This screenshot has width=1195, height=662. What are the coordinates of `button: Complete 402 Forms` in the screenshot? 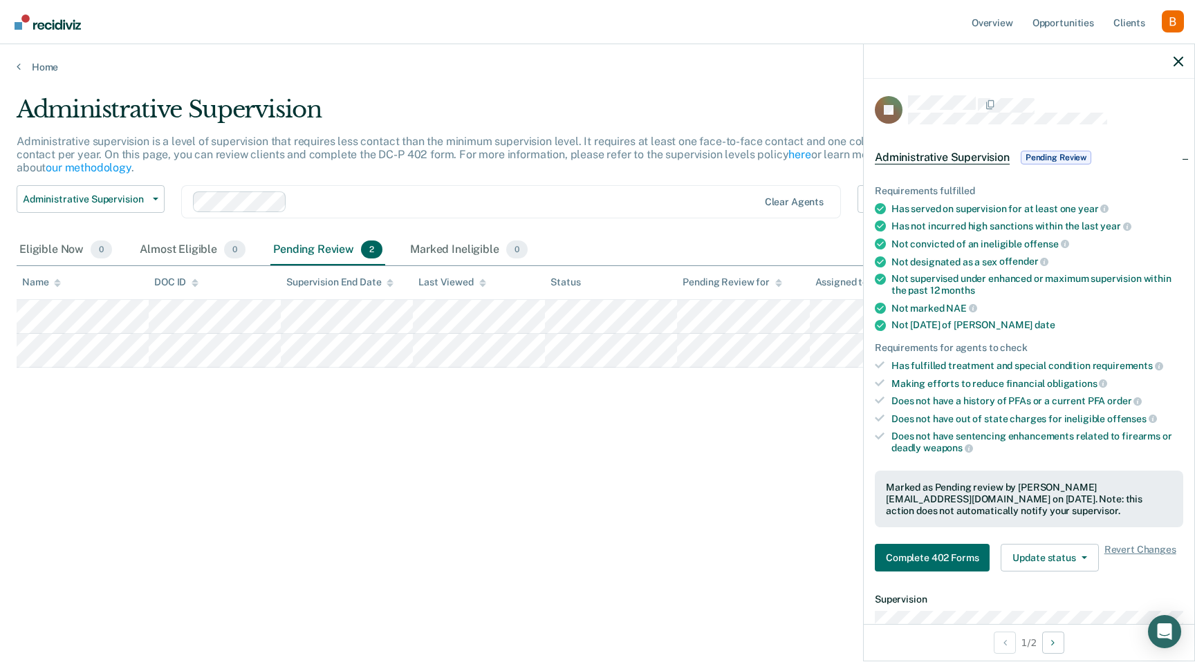 It's located at (932, 558).